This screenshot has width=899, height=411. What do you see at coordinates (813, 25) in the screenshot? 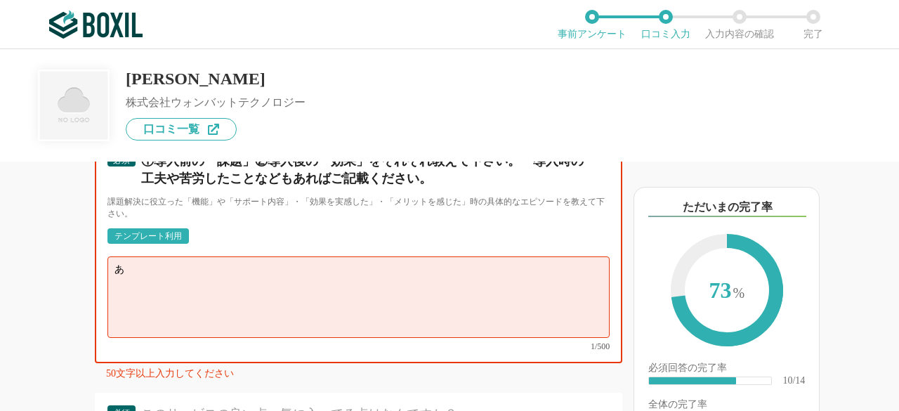
I see `li: 完了` at bounding box center [813, 25].